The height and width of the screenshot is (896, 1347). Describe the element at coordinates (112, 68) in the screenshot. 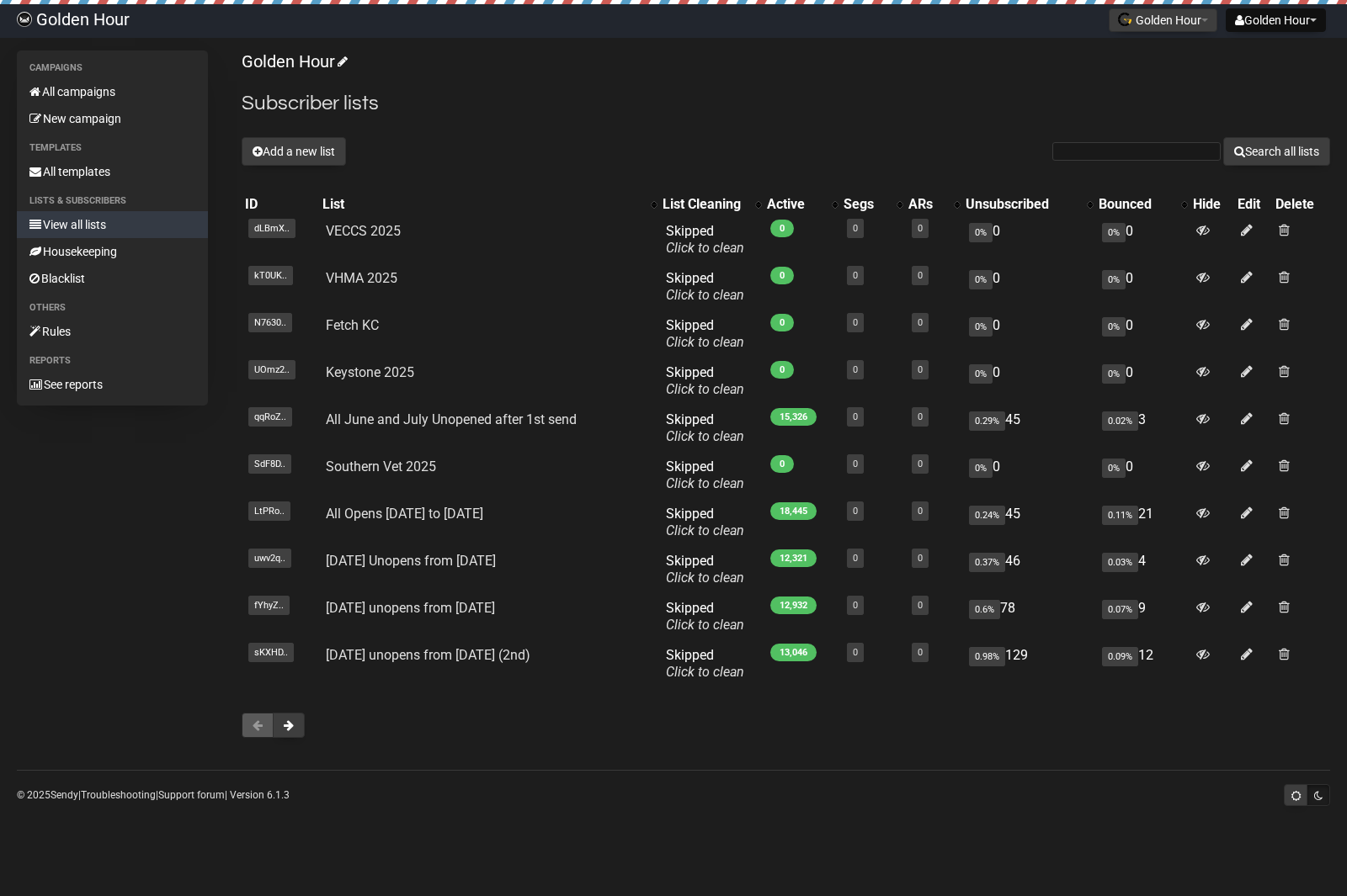

I see `li: Campaigns` at that location.